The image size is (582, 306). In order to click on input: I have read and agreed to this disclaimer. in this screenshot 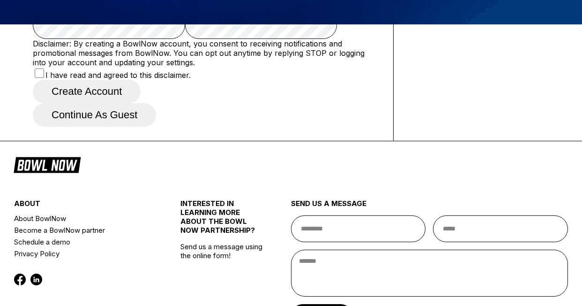, I will do `click(39, 73)`.